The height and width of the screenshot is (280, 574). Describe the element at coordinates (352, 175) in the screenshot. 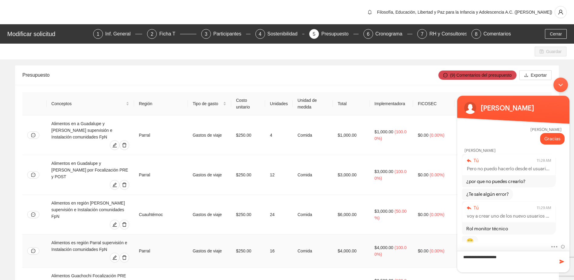

I see `td: $3,000.00` at that location.